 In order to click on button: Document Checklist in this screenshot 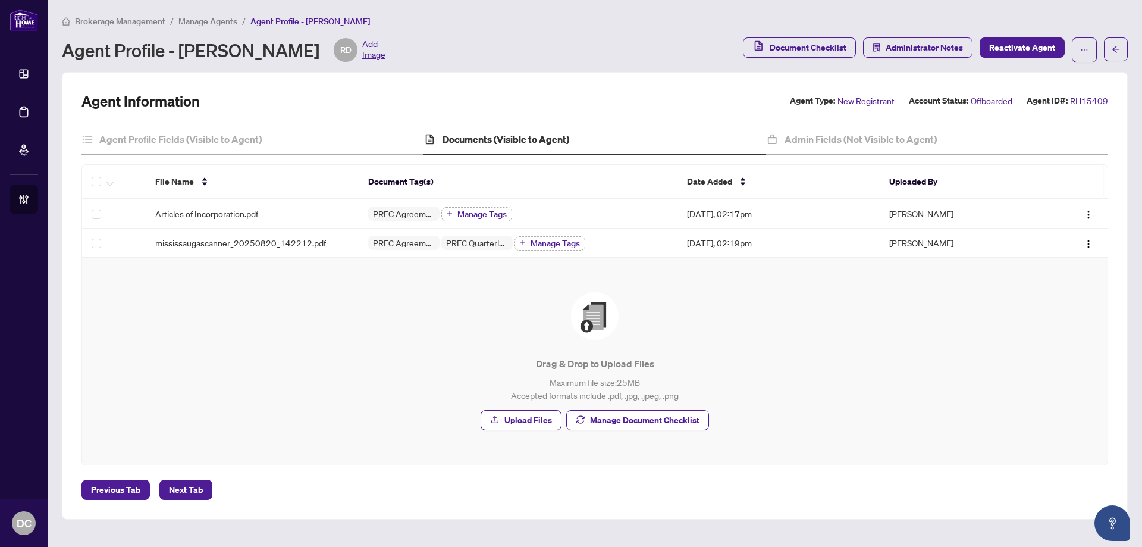, I will do `click(799, 48)`.